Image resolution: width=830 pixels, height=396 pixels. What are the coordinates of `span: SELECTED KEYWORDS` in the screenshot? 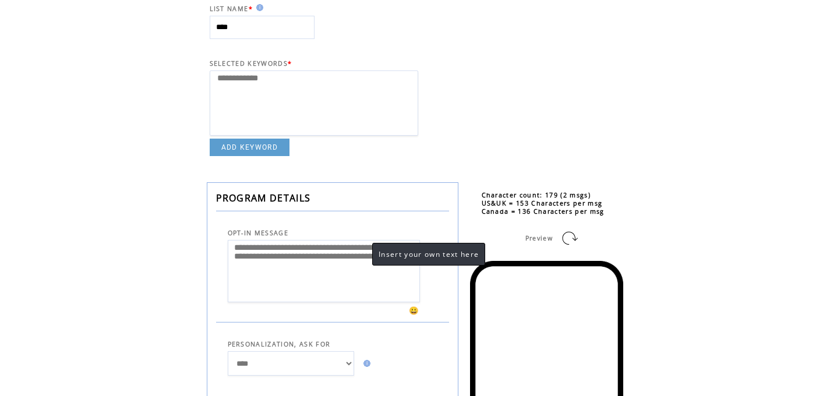 It's located at (249, 63).